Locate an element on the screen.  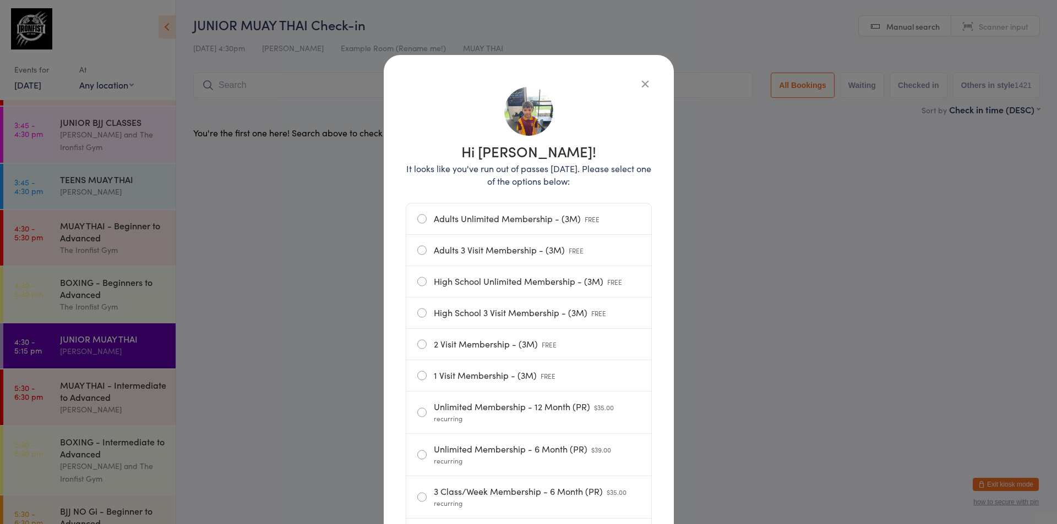
label: High School 3 Visit Membership - (3M) is located at coordinates (528, 313).